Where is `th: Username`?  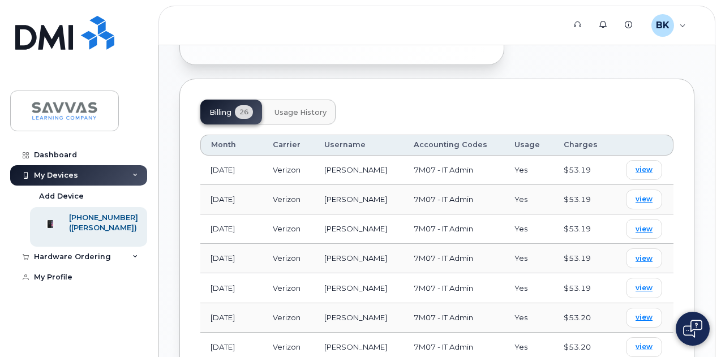 th: Username is located at coordinates (359, 145).